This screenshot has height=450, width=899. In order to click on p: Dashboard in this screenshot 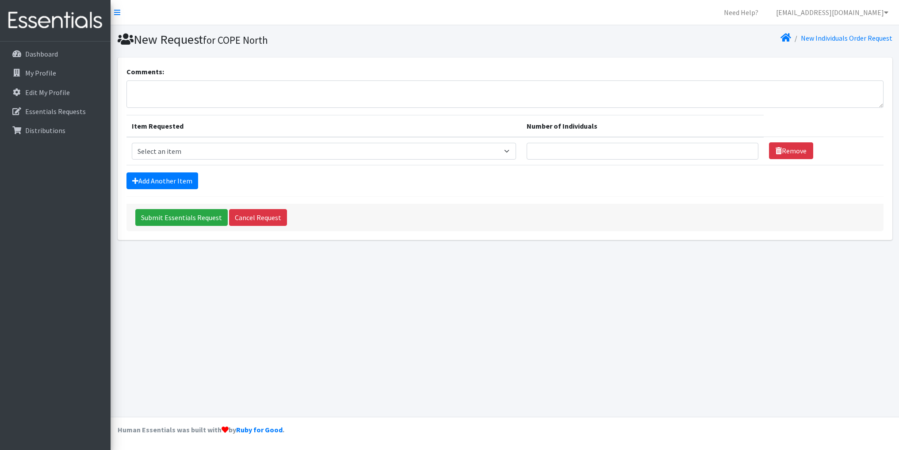, I will do `click(42, 54)`.